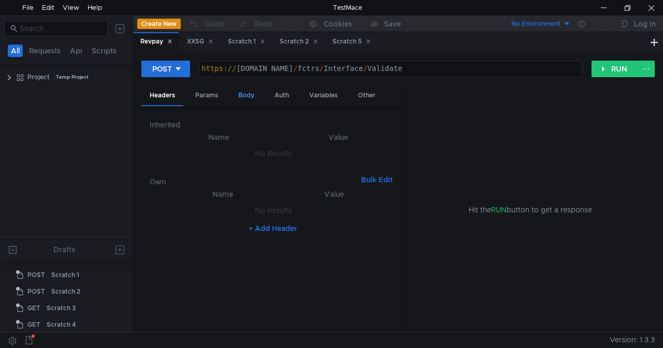 Image resolution: width=663 pixels, height=348 pixels. I want to click on button: POST, so click(166, 69).